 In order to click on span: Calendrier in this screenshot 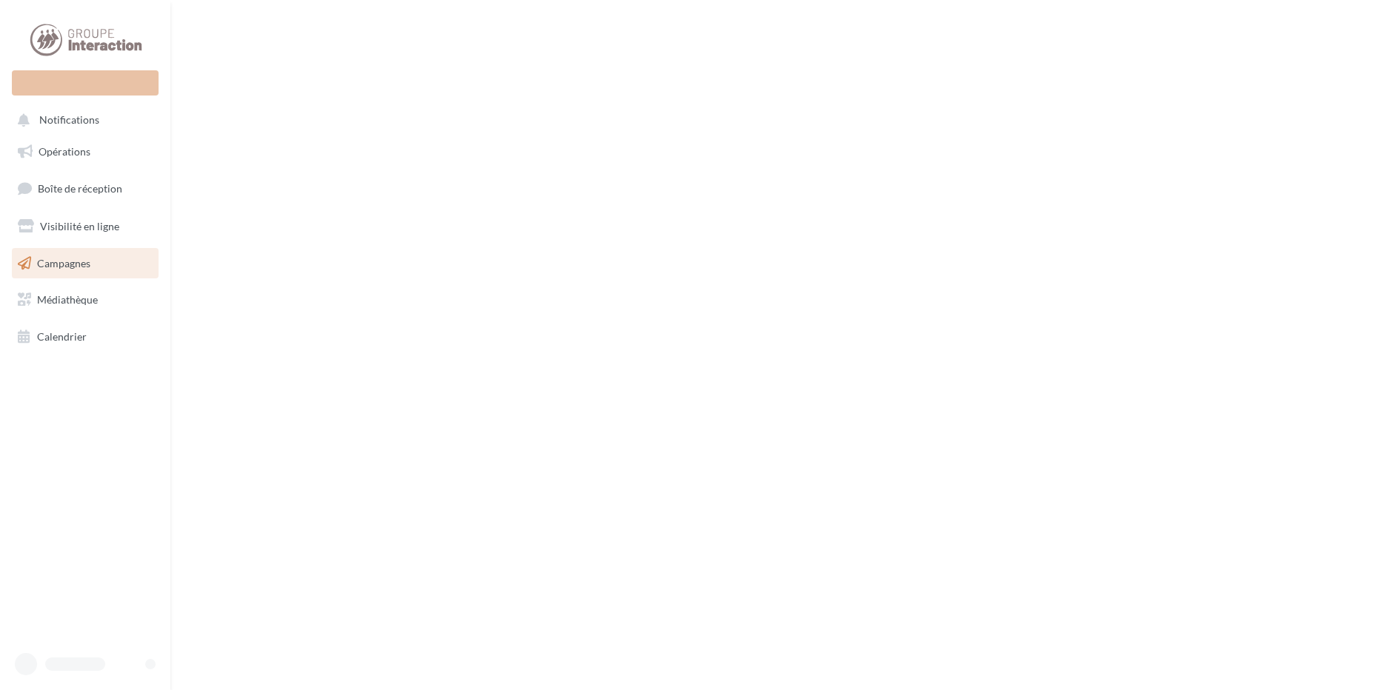, I will do `click(61, 336)`.